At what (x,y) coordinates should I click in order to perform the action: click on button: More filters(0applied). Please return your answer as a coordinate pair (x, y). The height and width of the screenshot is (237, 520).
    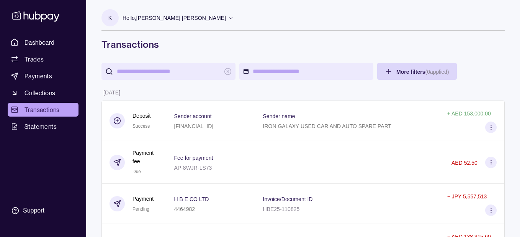
    Looking at the image, I should click on (417, 71).